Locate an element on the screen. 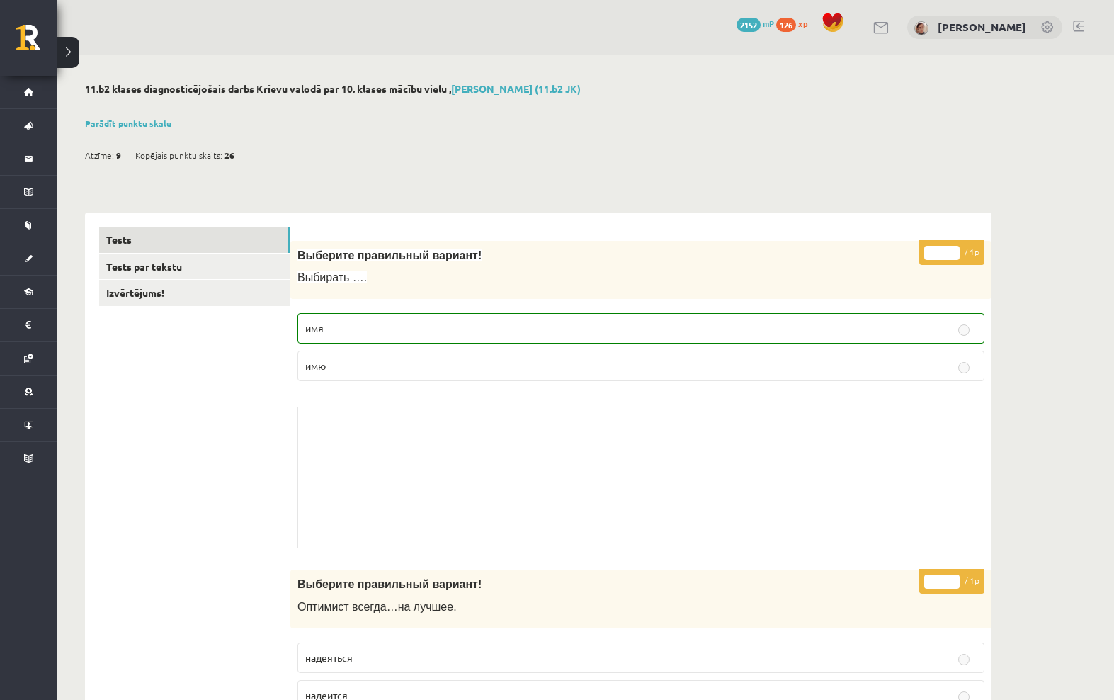  a: Izvērtējums! is located at coordinates (194, 293).